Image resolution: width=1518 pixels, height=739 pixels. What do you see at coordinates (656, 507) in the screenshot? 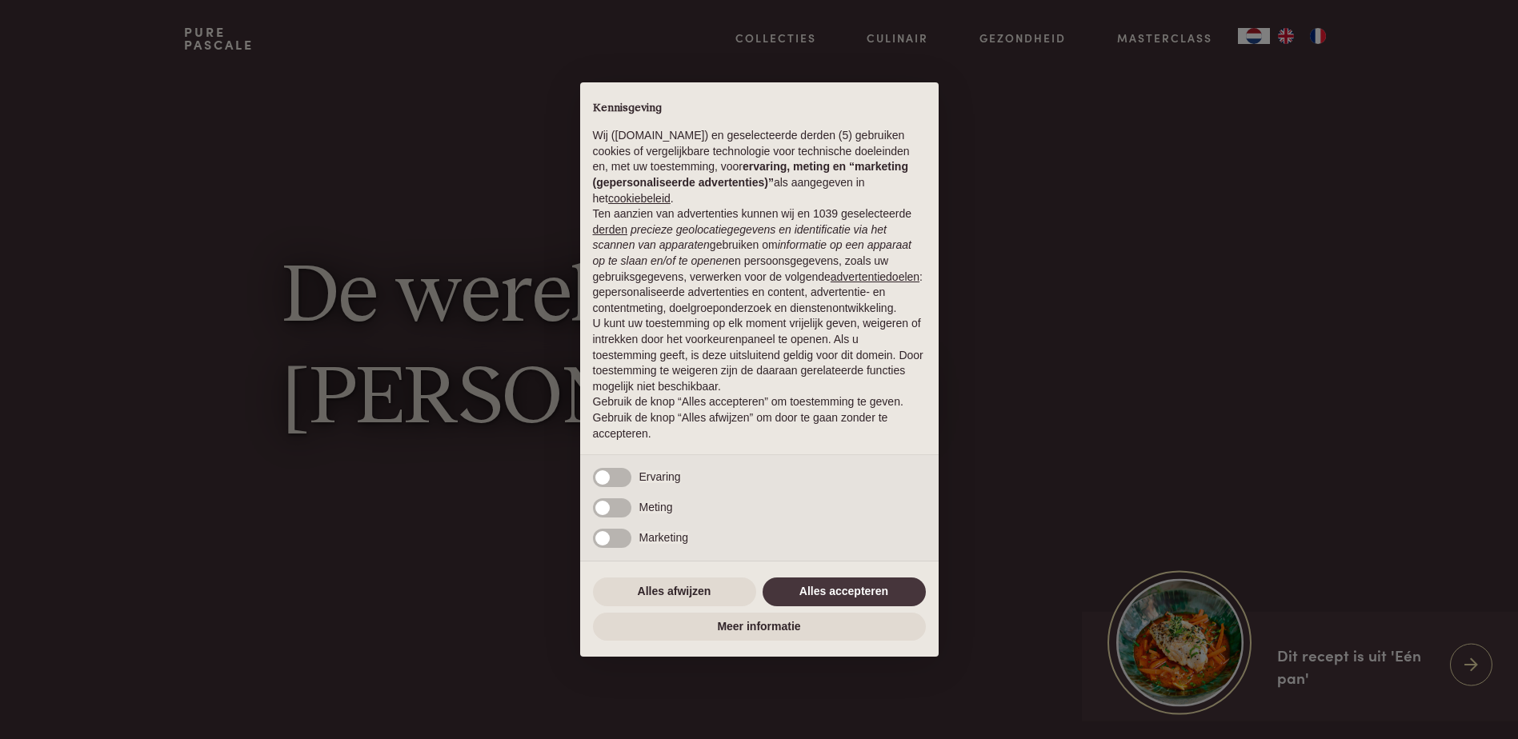
I see `span: Meting` at bounding box center [656, 507].